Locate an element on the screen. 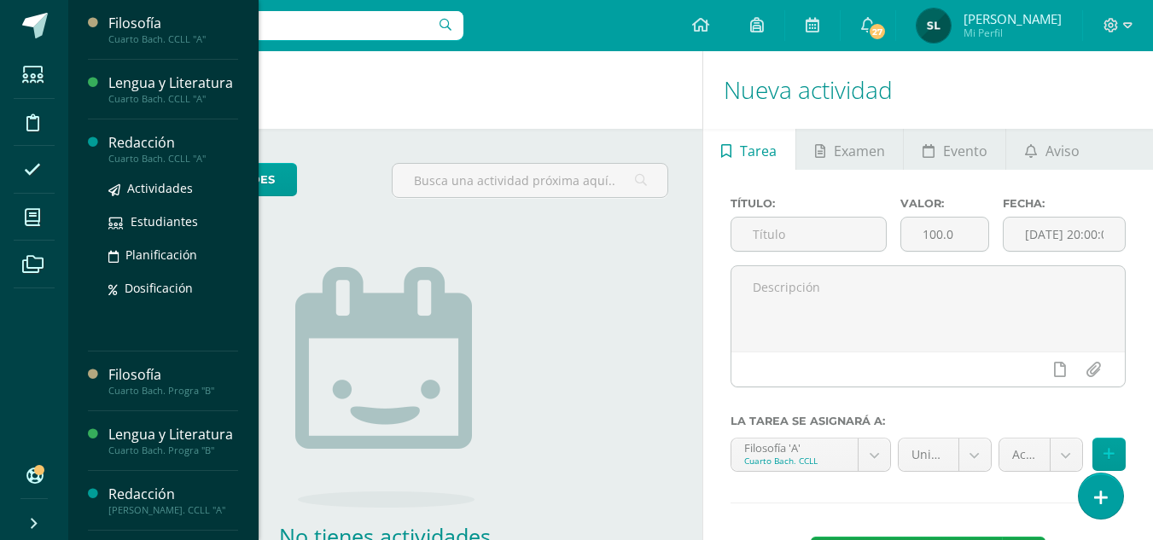 The width and height of the screenshot is (1153, 540). a: Planificación is located at coordinates (173, 254).